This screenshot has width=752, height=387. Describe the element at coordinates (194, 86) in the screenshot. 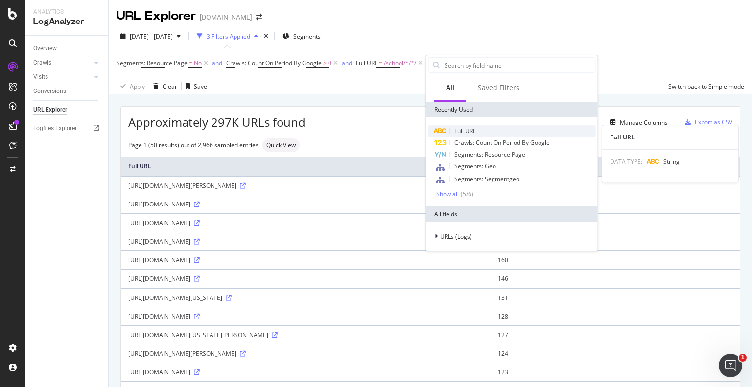

I see `button: Save` at that location.